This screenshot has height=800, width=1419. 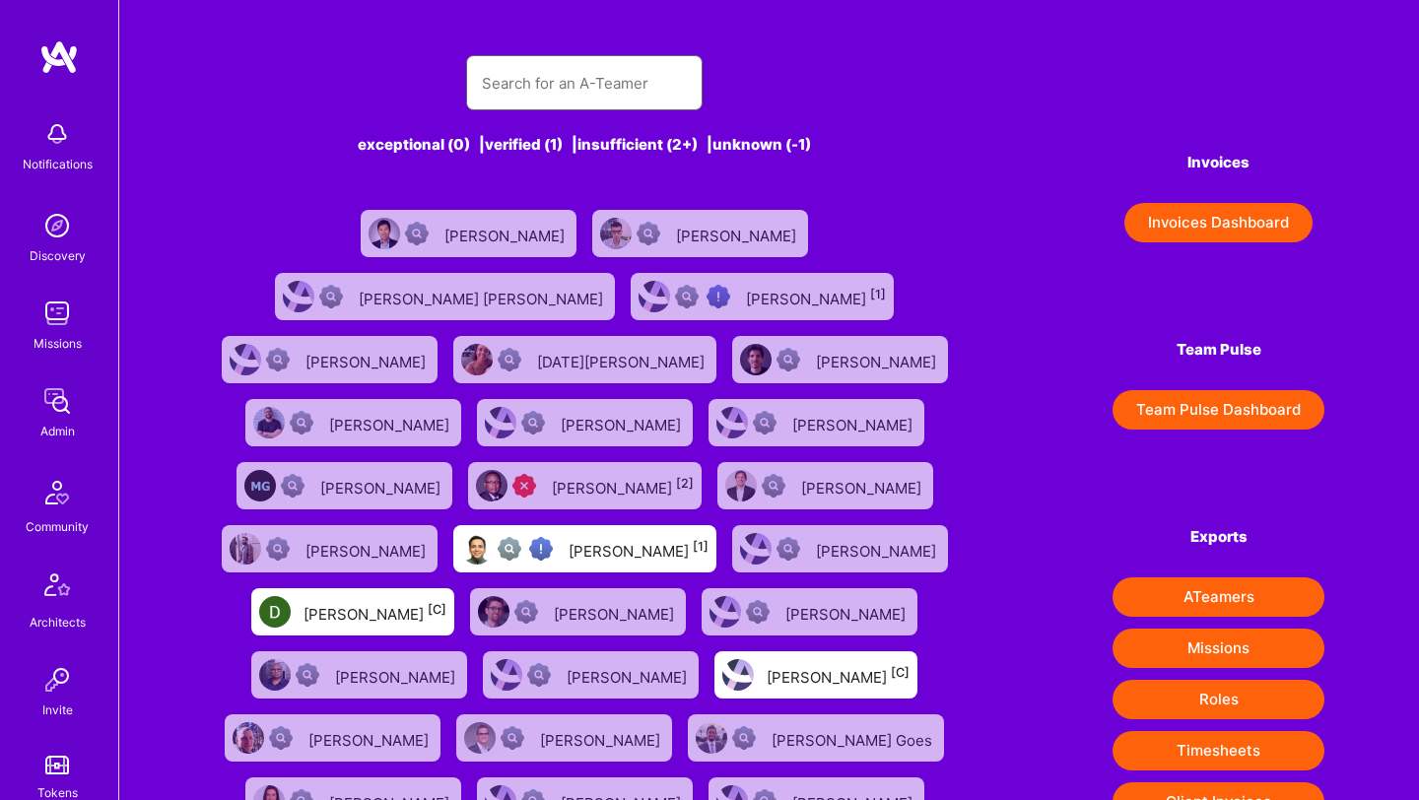 I want to click on h4: Invoices, so click(x=1218, y=163).